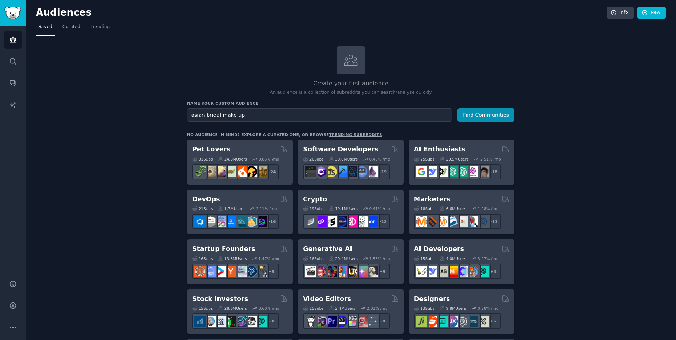  I want to click on img: 0xPolygon, so click(321, 222).